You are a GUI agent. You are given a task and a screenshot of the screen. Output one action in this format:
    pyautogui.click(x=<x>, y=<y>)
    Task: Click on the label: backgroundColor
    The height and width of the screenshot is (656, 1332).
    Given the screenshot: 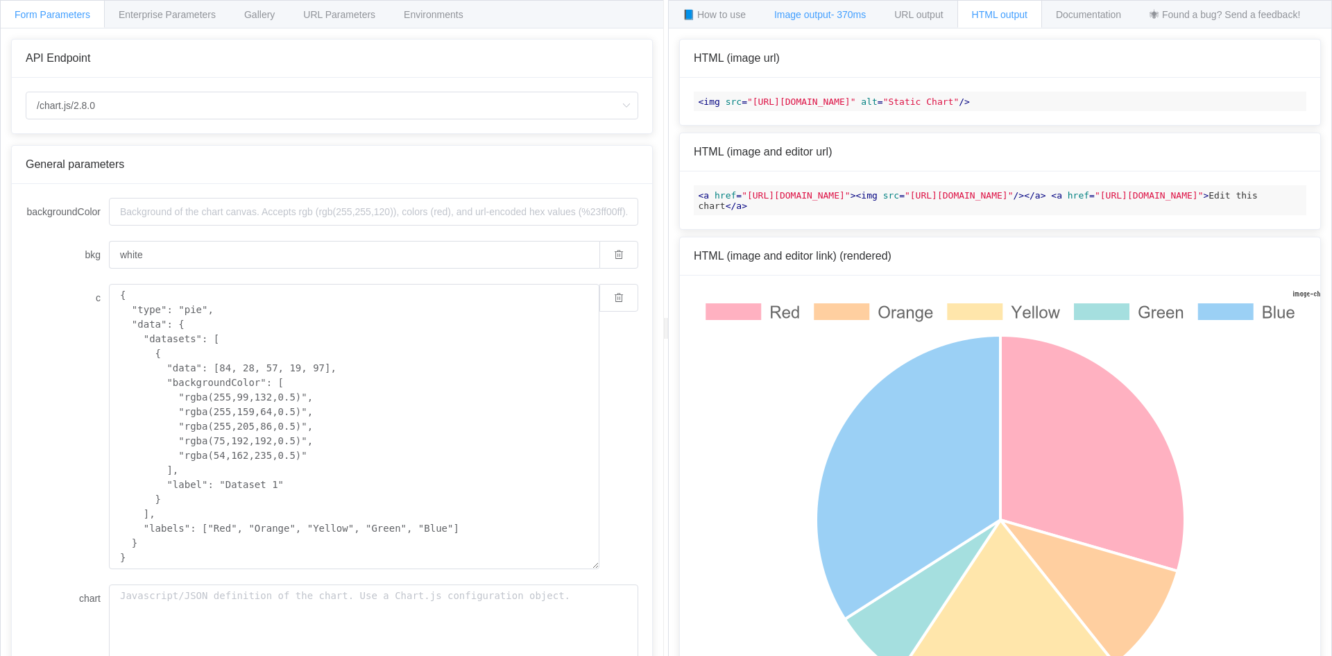 What is the action you would take?
    pyautogui.click(x=67, y=212)
    